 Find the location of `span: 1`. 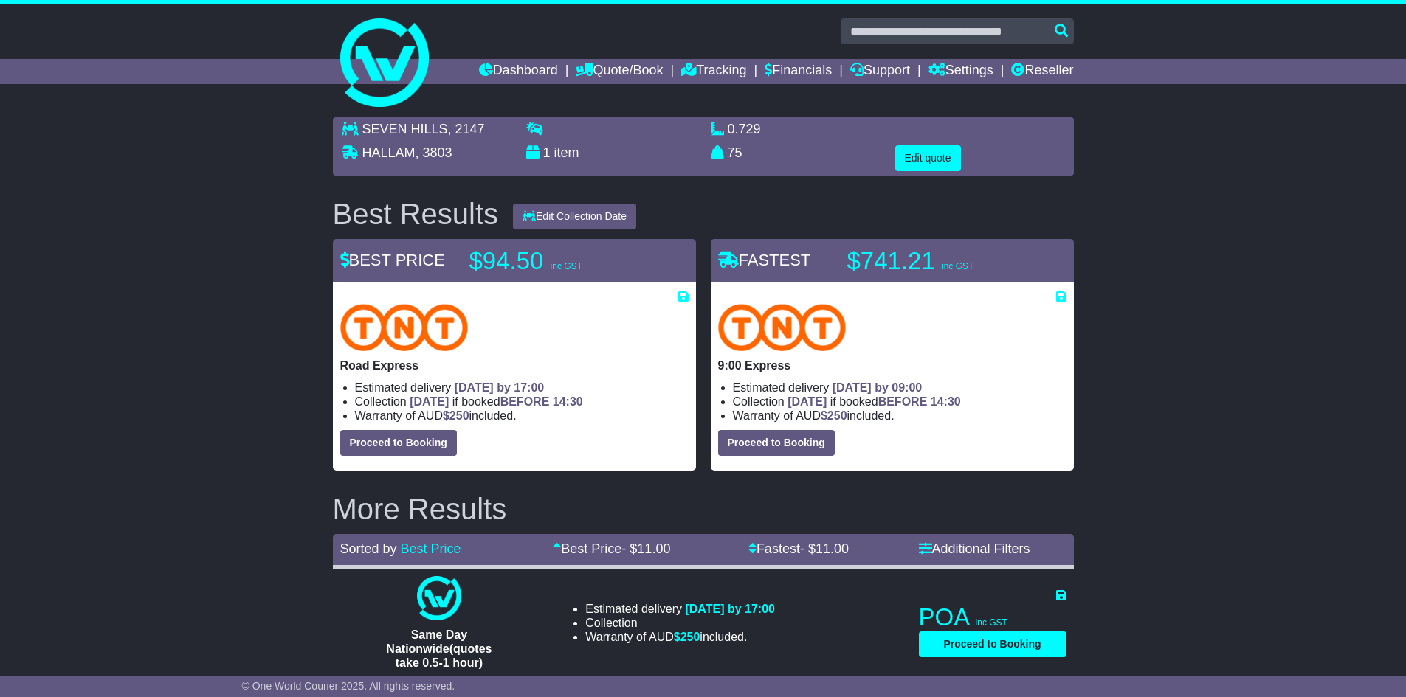

span: 1 is located at coordinates (547, 153).